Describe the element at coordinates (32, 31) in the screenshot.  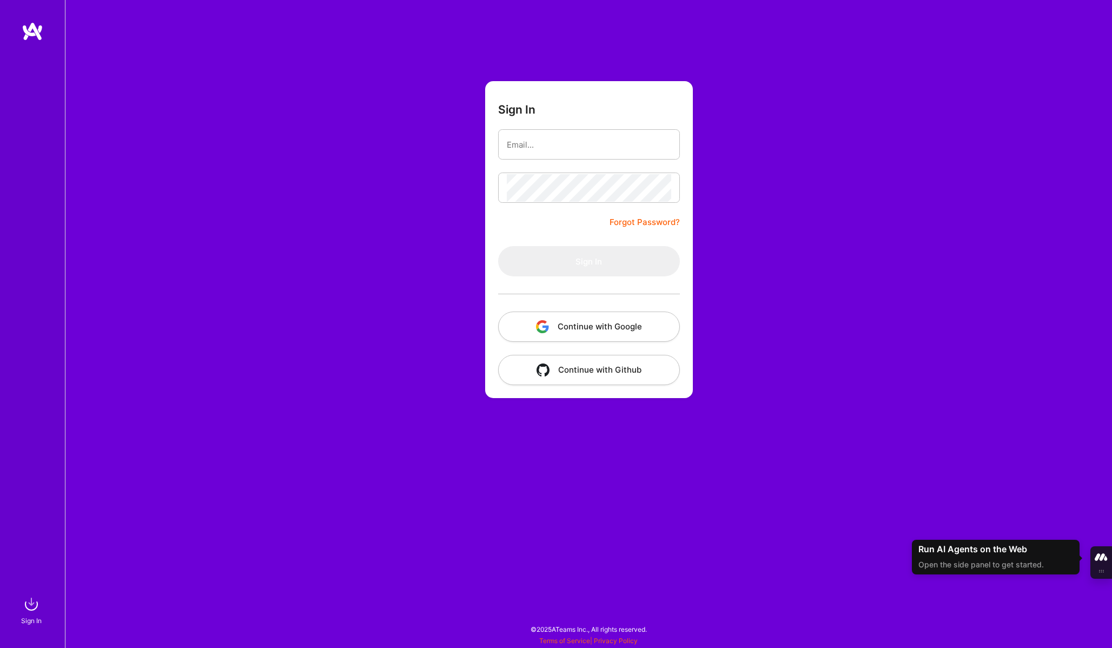
I see `img: logo` at that location.